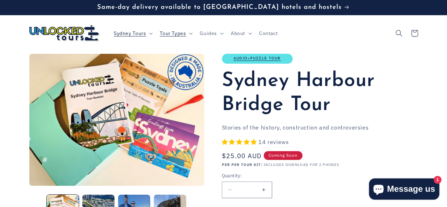 Image resolution: width=447 pixels, height=207 pixels. I want to click on label: Quantity:, so click(299, 175).